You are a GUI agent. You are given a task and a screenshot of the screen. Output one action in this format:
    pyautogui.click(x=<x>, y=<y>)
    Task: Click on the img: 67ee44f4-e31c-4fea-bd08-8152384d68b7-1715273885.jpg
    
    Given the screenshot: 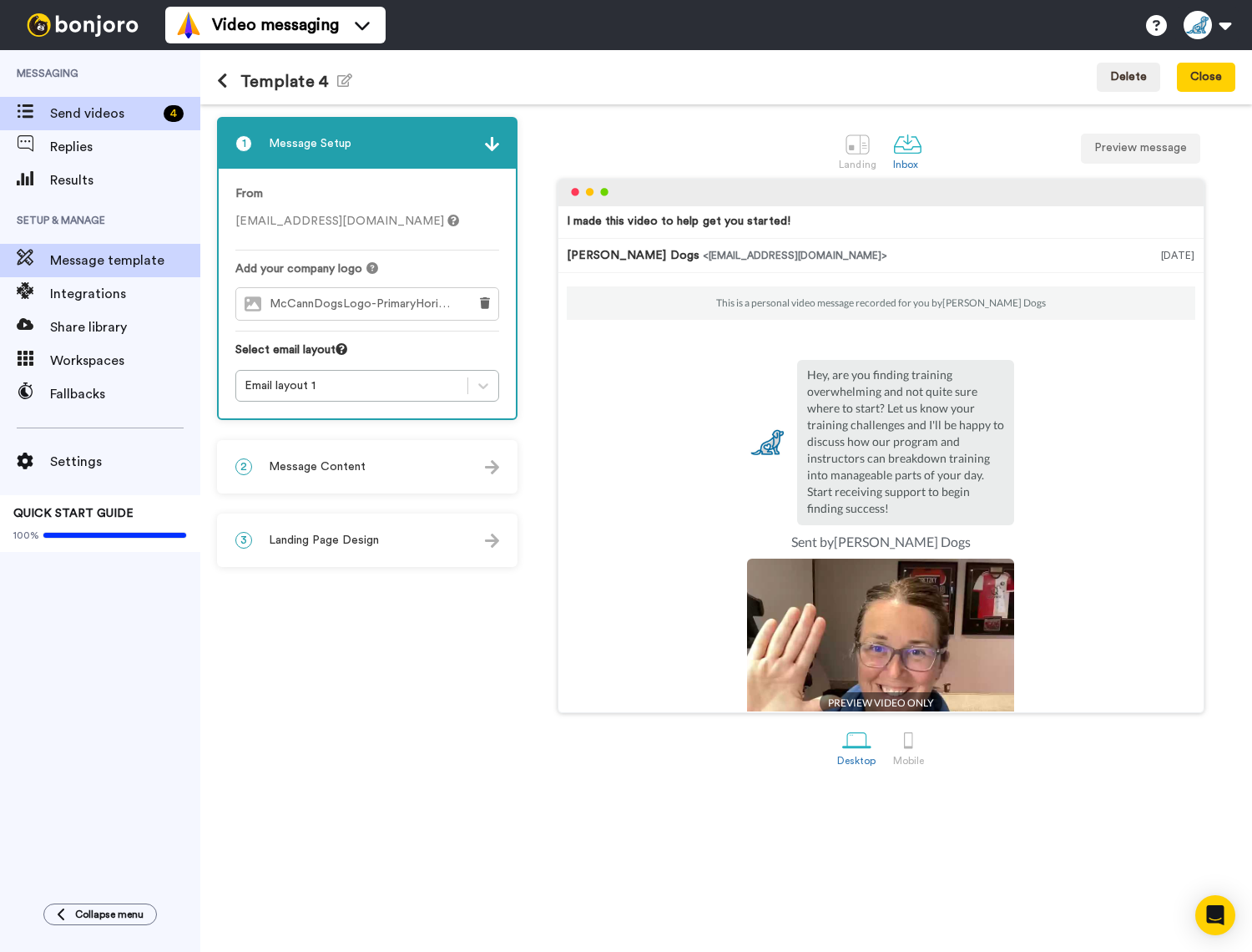 What is the action you would take?
    pyautogui.click(x=768, y=443)
    